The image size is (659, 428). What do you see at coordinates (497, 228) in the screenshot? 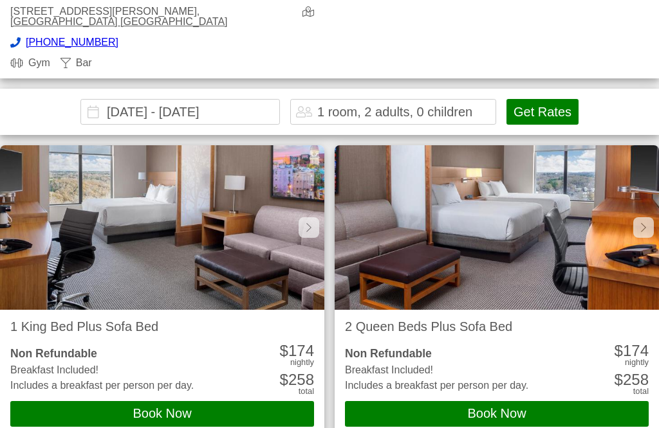
I see `img: 2 Queen Beds Plus Sofa Bed` at bounding box center [497, 228].